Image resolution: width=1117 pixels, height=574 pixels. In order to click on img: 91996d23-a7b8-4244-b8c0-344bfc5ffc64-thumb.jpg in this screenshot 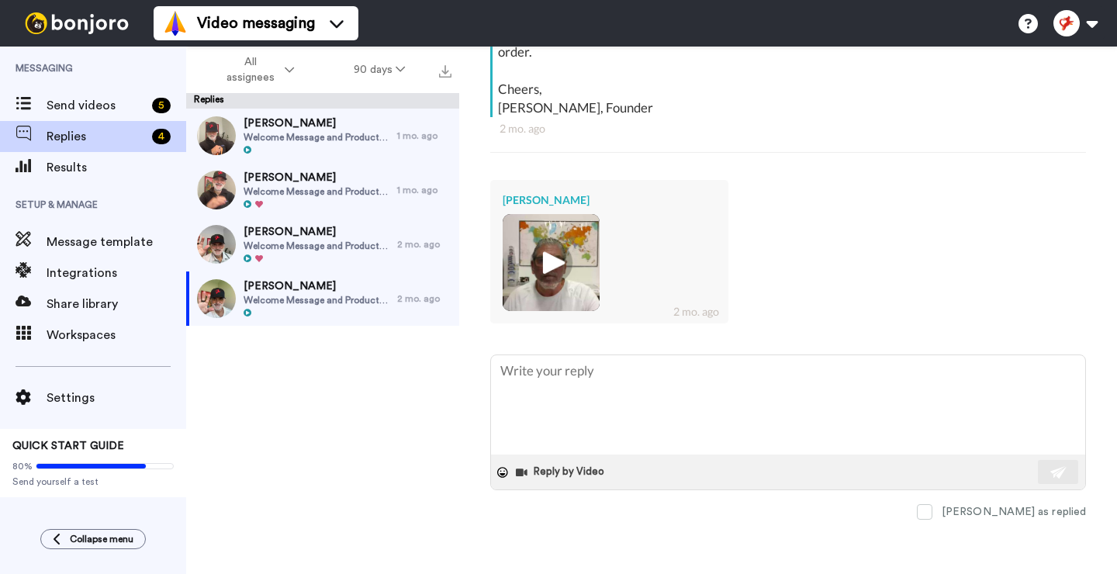, I will do `click(216, 136)`.